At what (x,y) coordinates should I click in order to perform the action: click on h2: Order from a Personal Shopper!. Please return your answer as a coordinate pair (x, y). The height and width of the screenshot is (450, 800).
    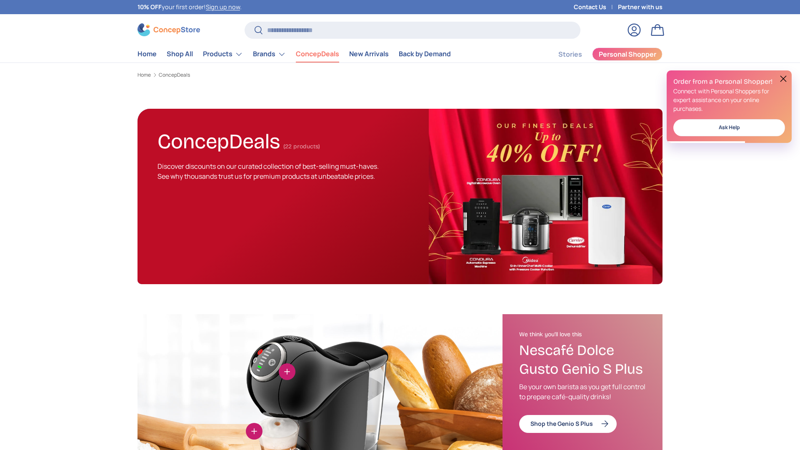
    Looking at the image, I should click on (729, 82).